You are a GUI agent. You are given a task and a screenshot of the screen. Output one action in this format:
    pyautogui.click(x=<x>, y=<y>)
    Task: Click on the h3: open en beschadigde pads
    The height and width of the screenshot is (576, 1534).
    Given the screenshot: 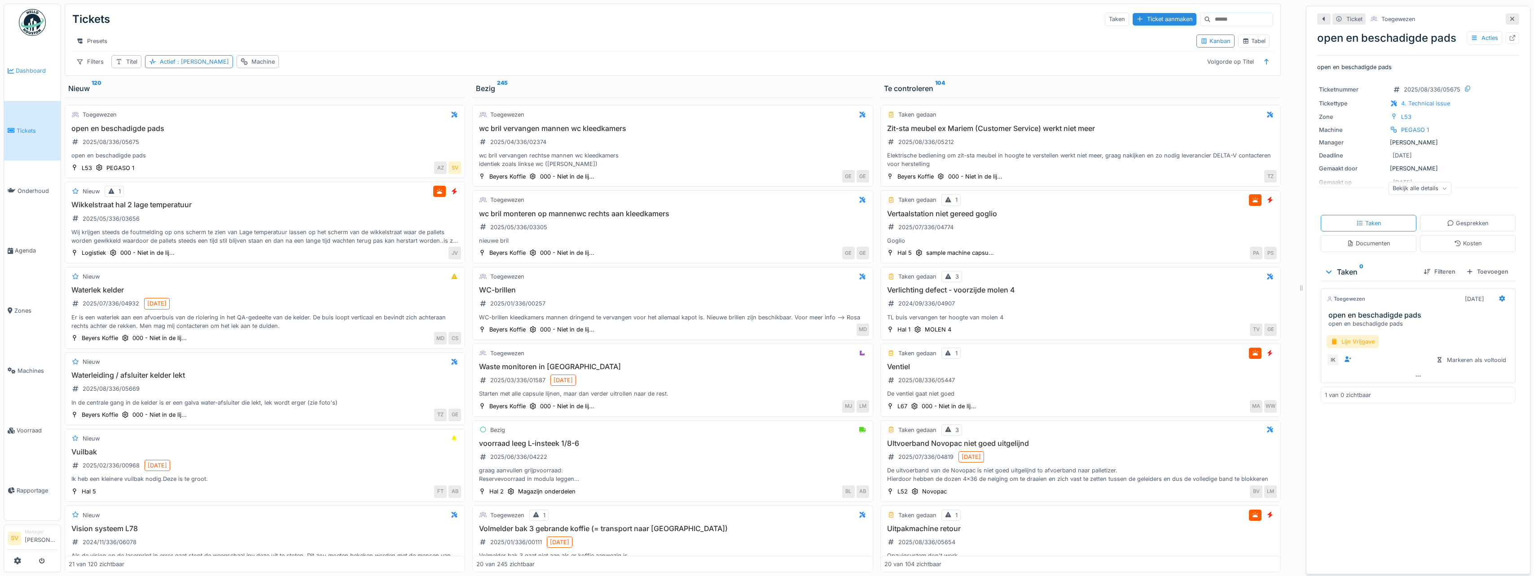 What is the action you would take?
    pyautogui.click(x=265, y=128)
    